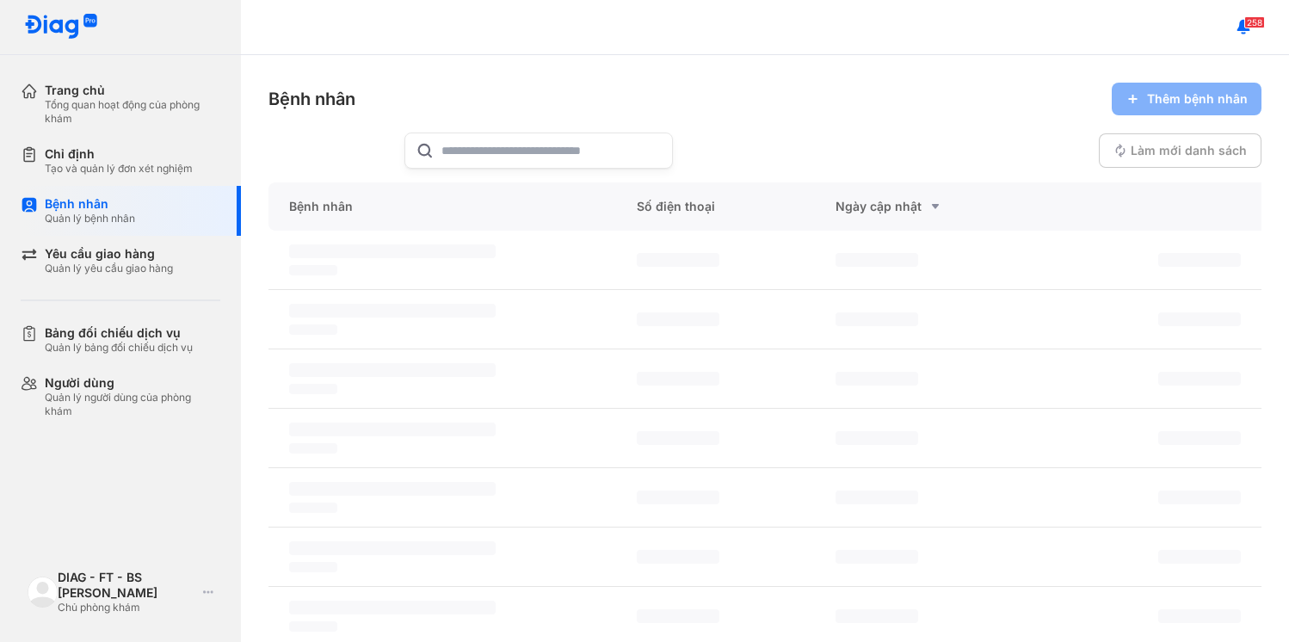 The height and width of the screenshot is (642, 1289). Describe the element at coordinates (133, 404) in the screenshot. I see `div: Quản lý người dùng của phòng khám` at that location.